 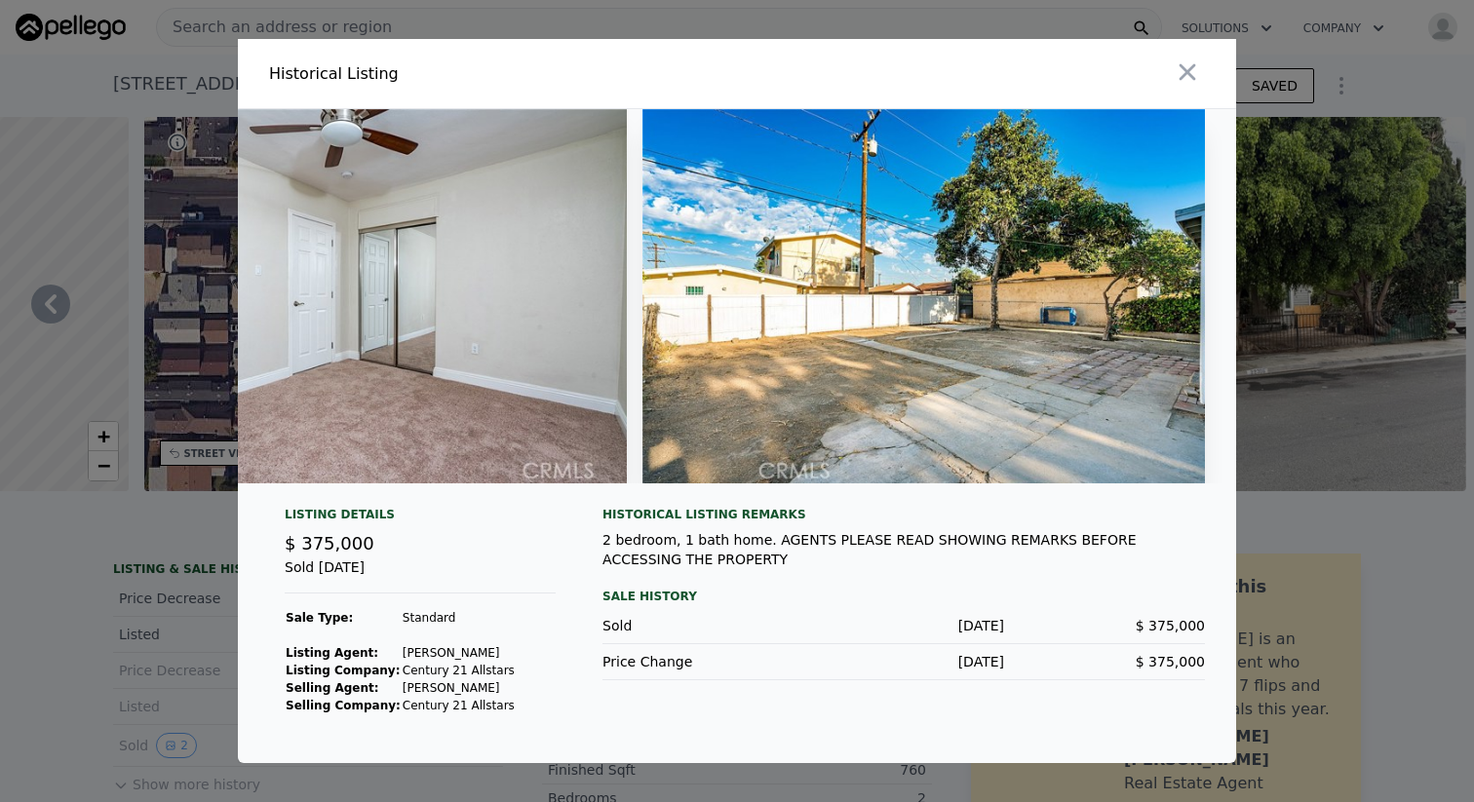 I want to click on div: Listing Details, so click(x=420, y=519).